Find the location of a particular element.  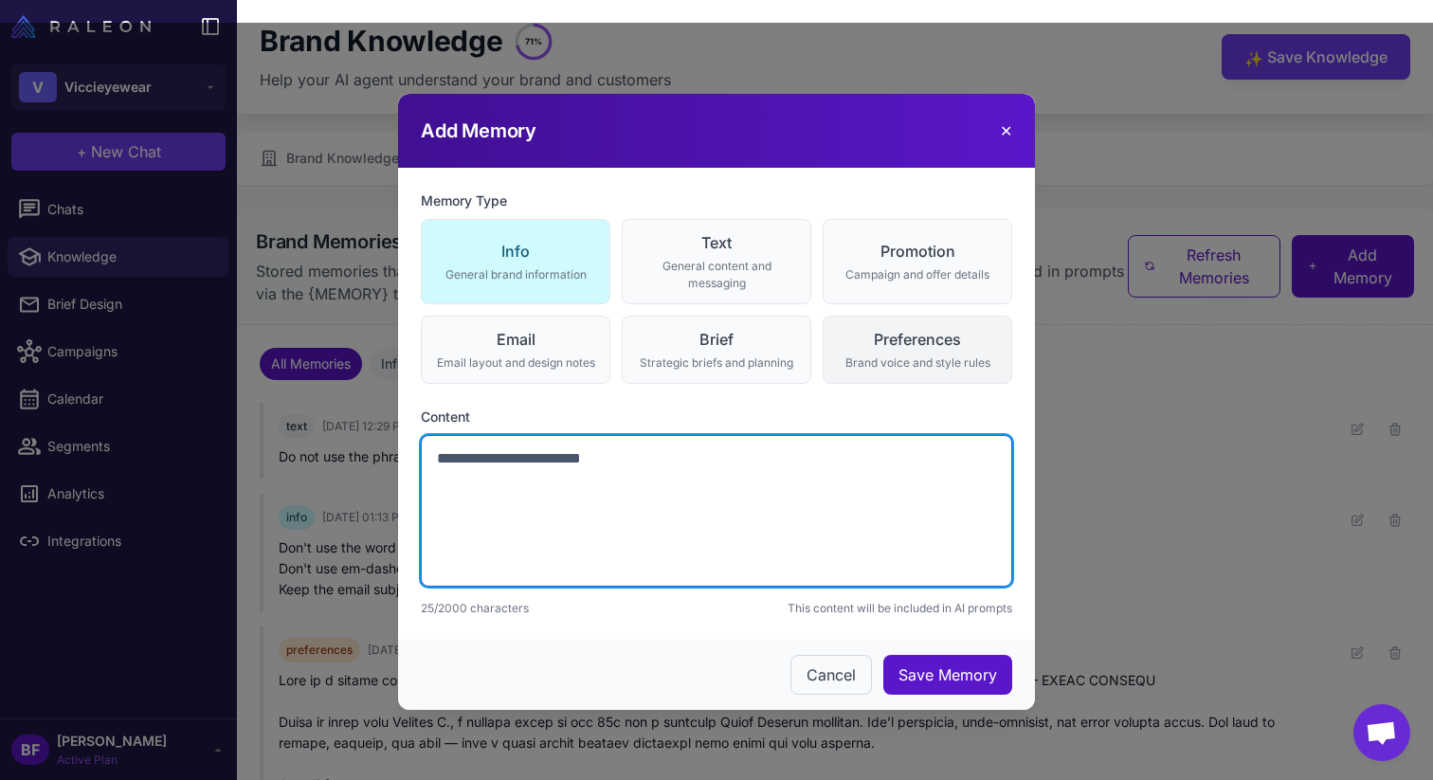

div: Text is located at coordinates (717, 243).